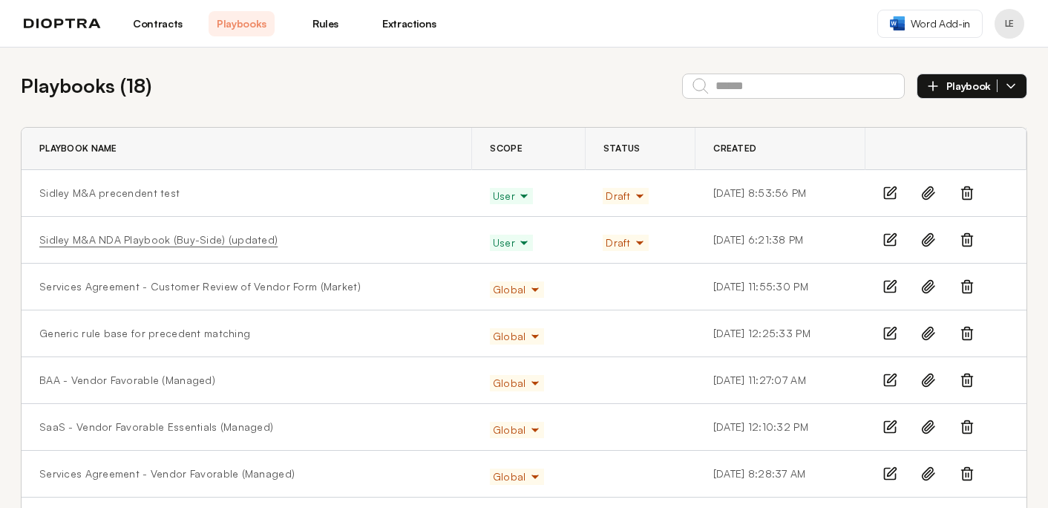 This screenshot has width=1048, height=508. What do you see at coordinates (930, 24) in the screenshot?
I see `a: Word Add-in` at bounding box center [930, 24].